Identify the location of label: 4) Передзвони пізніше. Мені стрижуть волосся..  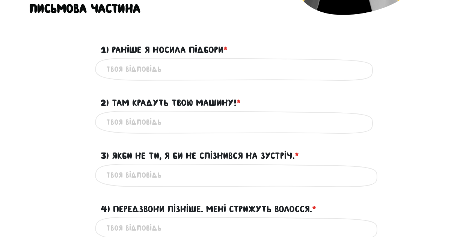
(208, 209).